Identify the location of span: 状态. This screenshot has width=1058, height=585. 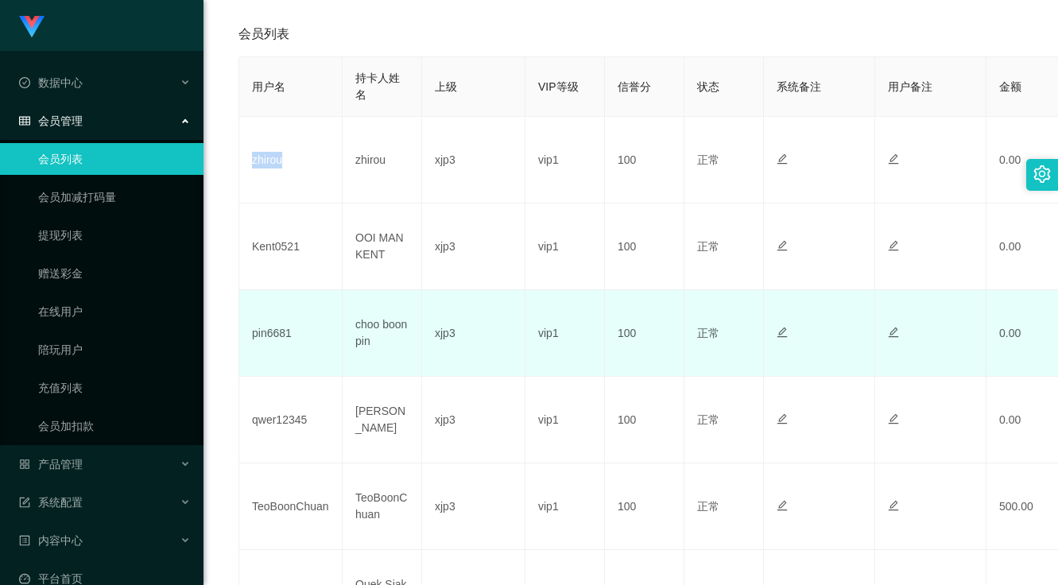
(708, 87).